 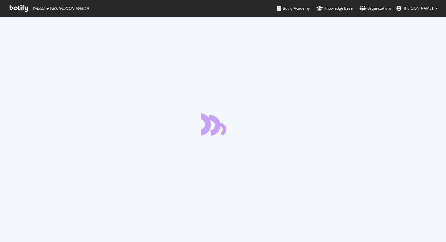 What do you see at coordinates (223, 125) in the screenshot?
I see `div: animation` at bounding box center [223, 125].